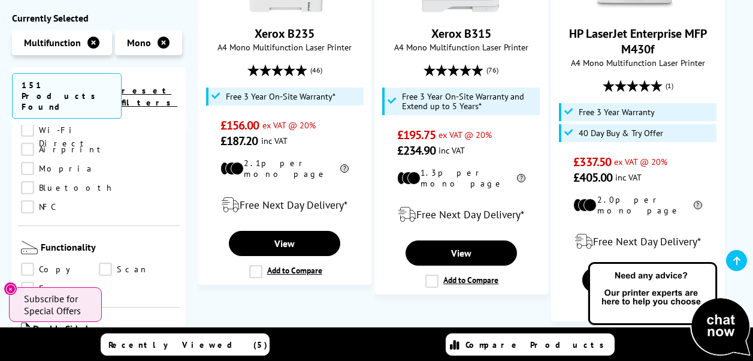 The image size is (753, 361). What do you see at coordinates (57, 304) in the screenshot?
I see `span: Subscribe for Special Offers` at bounding box center [57, 304].